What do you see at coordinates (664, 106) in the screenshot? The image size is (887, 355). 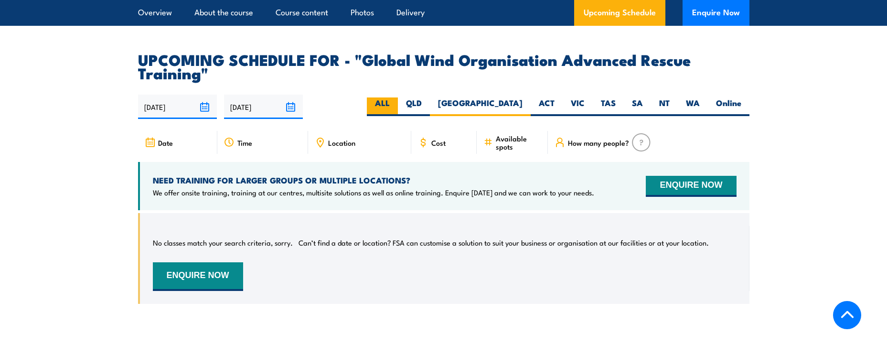 I see `label: NT` at bounding box center [664, 106].